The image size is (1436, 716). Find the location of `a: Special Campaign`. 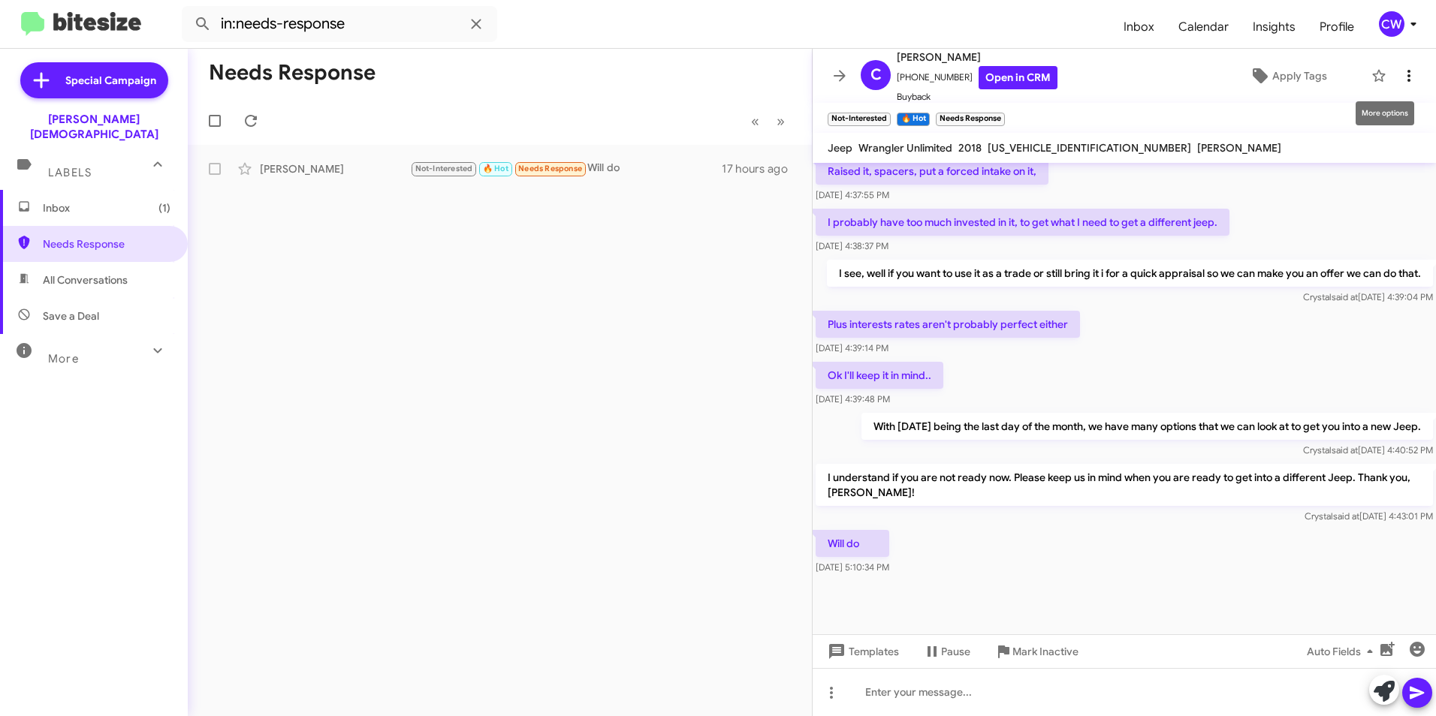

a: Special Campaign is located at coordinates (94, 80).